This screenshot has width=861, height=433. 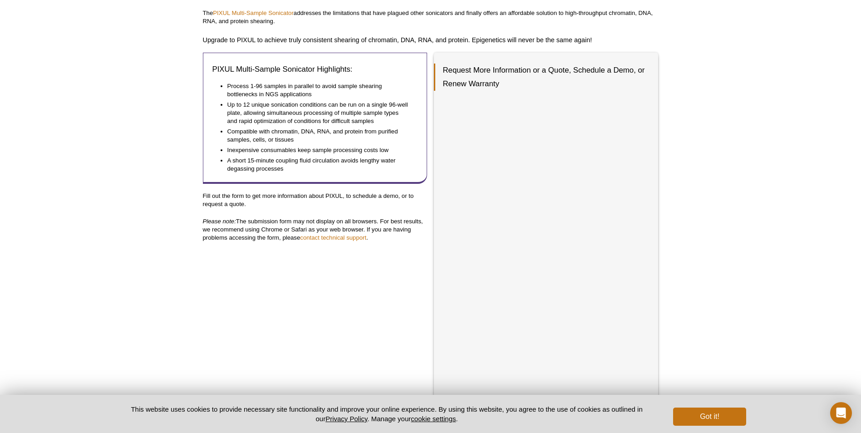 What do you see at coordinates (431, 17) in the screenshot?
I see `p: The addresses the limitations that have plagued other sonicators and finally offers an affordable...` at bounding box center [431, 17].